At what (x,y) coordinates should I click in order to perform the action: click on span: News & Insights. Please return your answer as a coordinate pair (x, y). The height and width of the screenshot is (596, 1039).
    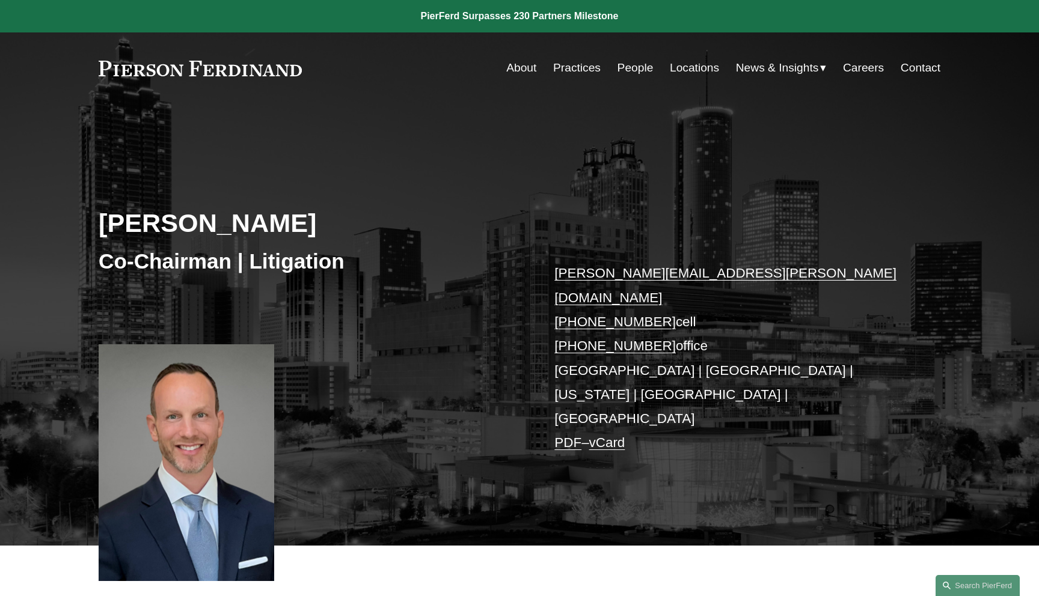
    Looking at the image, I should click on (777, 68).